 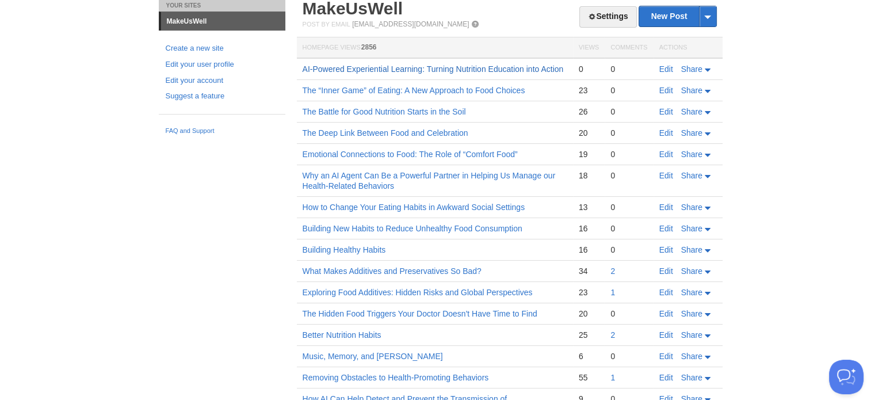 I want to click on a: Building New Habits to Reduce Unhealthy Food Consumption, so click(x=412, y=228).